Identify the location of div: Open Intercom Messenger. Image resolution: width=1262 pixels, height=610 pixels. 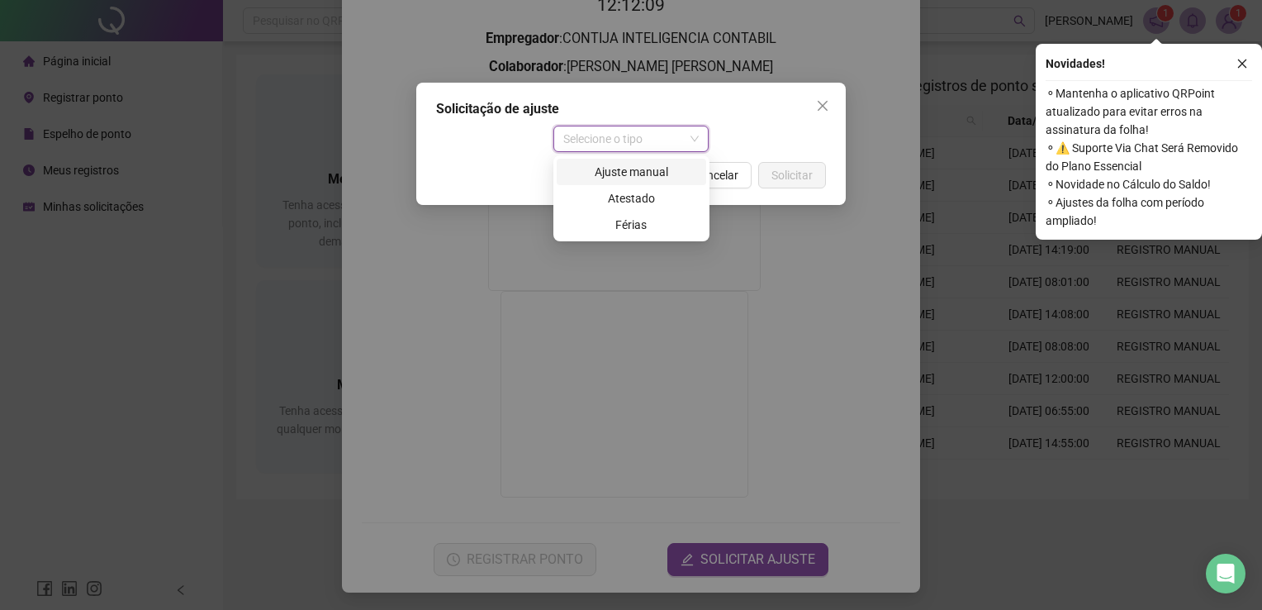
(1226, 573).